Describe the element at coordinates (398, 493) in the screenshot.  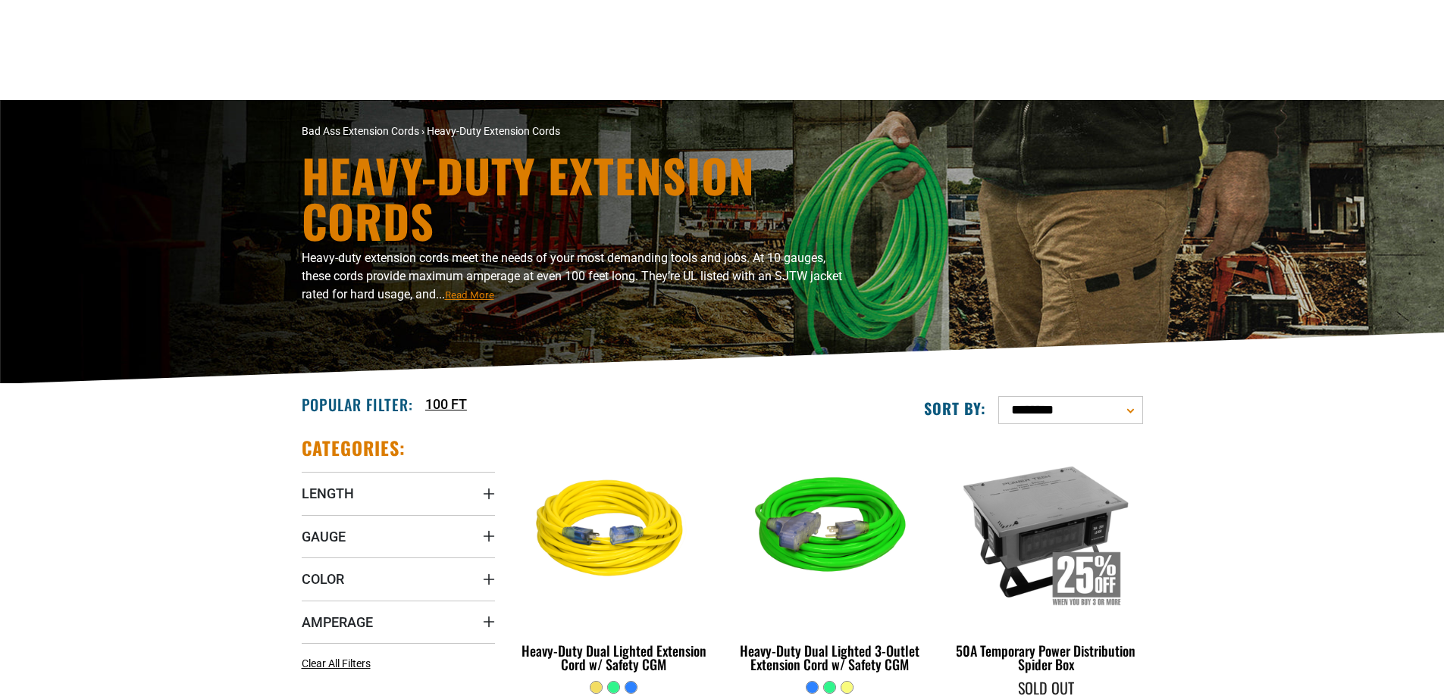
I see `summary: Length` at that location.